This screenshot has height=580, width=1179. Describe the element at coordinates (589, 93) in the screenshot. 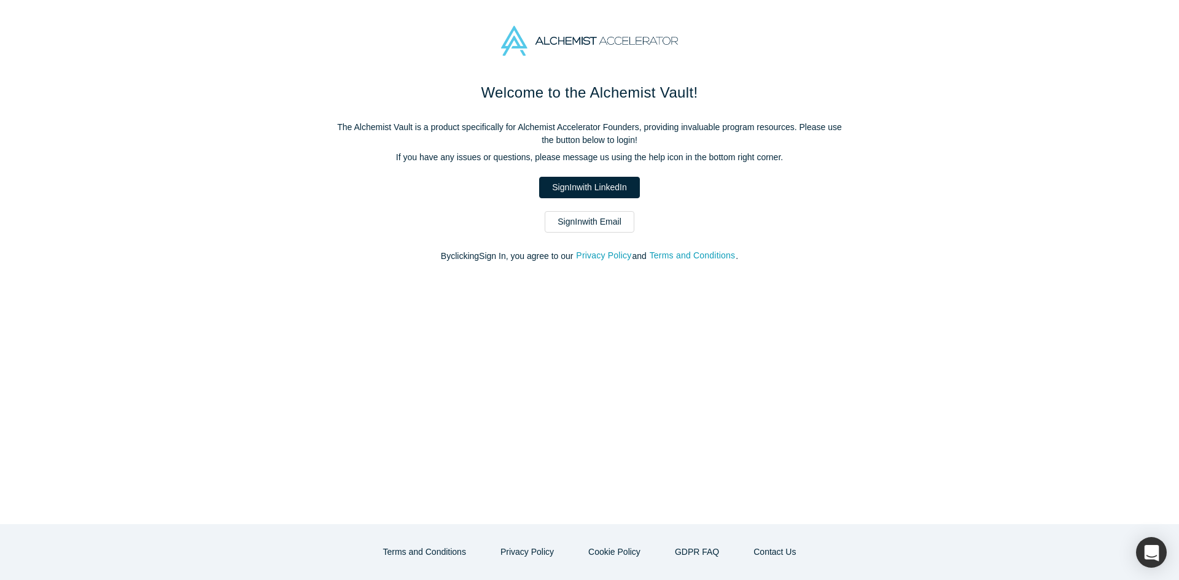

I see `h1: Welcome to the Alchemist Vault!` at that location.